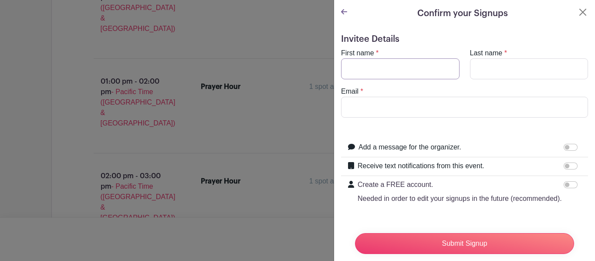 The height and width of the screenshot is (261, 595). I want to click on label: Receive text notifications from this event., so click(421, 166).